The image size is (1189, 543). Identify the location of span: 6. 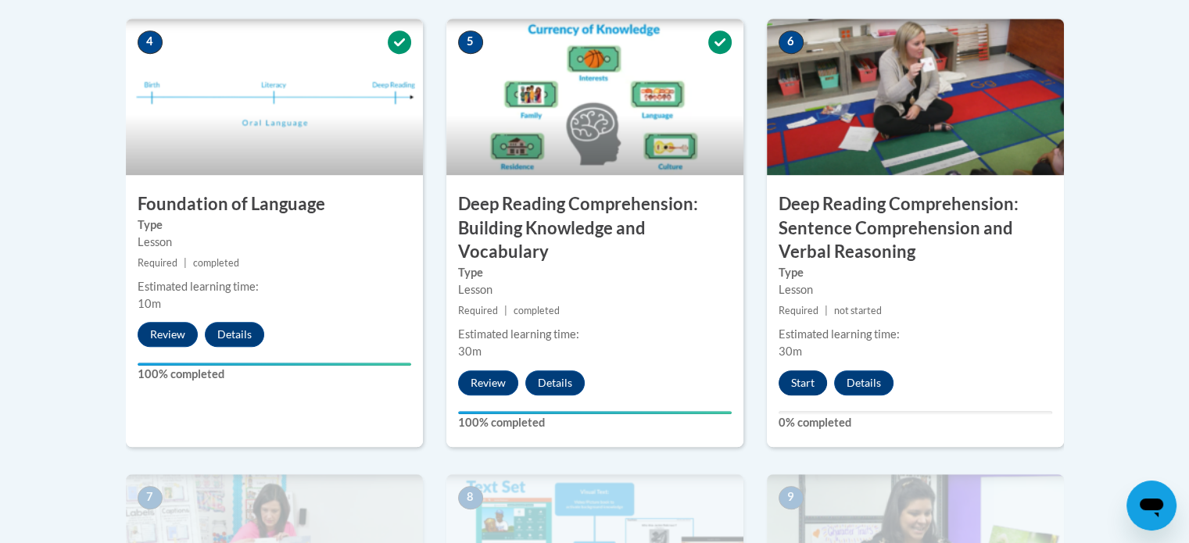
(791, 42).